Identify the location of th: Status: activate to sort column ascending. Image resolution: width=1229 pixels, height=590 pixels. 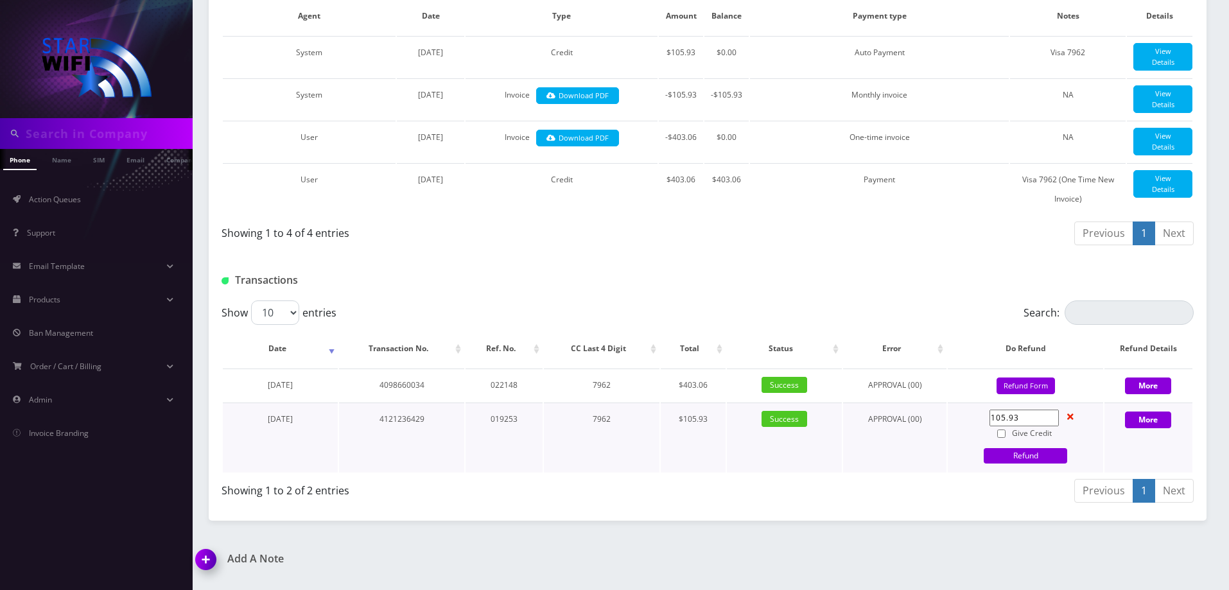
(784, 349).